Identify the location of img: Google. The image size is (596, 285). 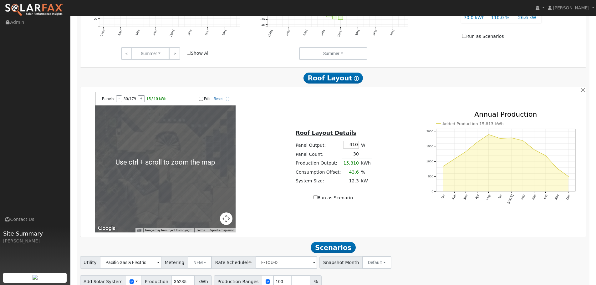
(107, 228).